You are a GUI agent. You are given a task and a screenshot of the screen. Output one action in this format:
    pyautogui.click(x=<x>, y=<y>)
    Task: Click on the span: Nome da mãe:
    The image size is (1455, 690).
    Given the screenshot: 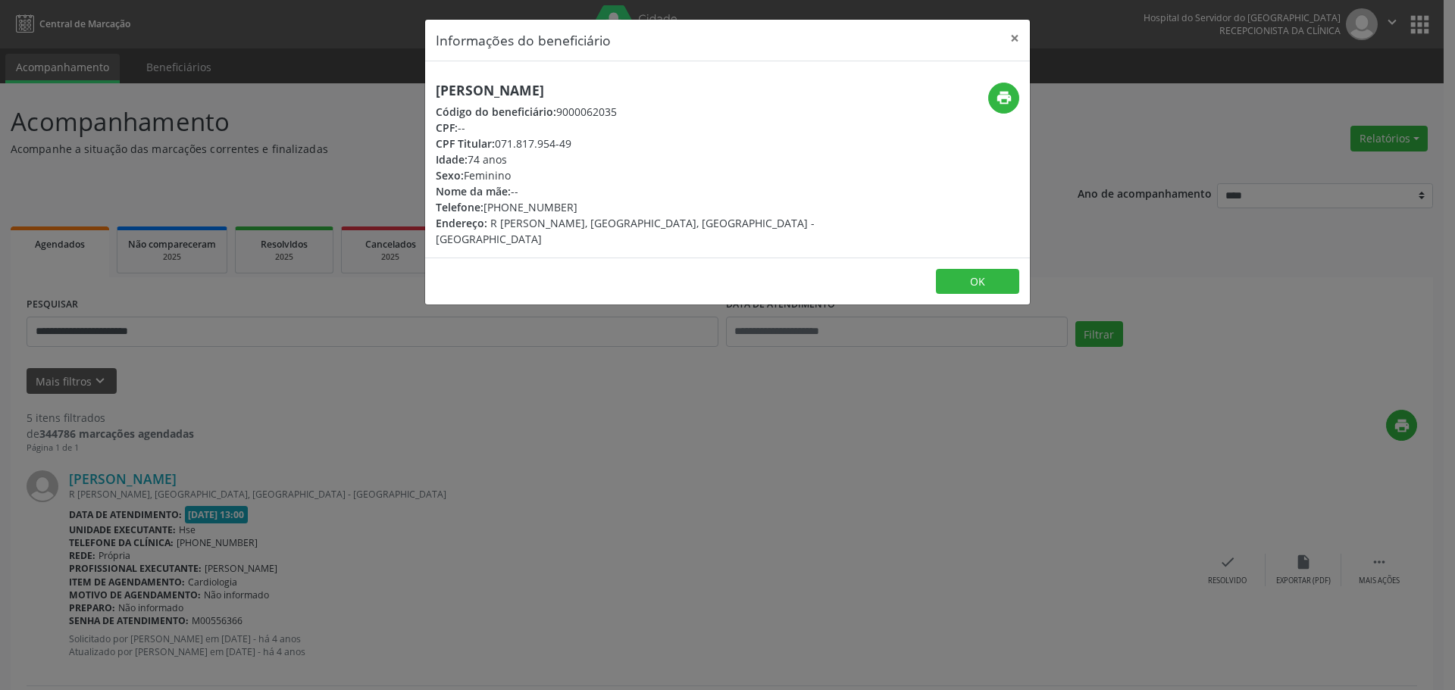 What is the action you would take?
    pyautogui.click(x=473, y=191)
    